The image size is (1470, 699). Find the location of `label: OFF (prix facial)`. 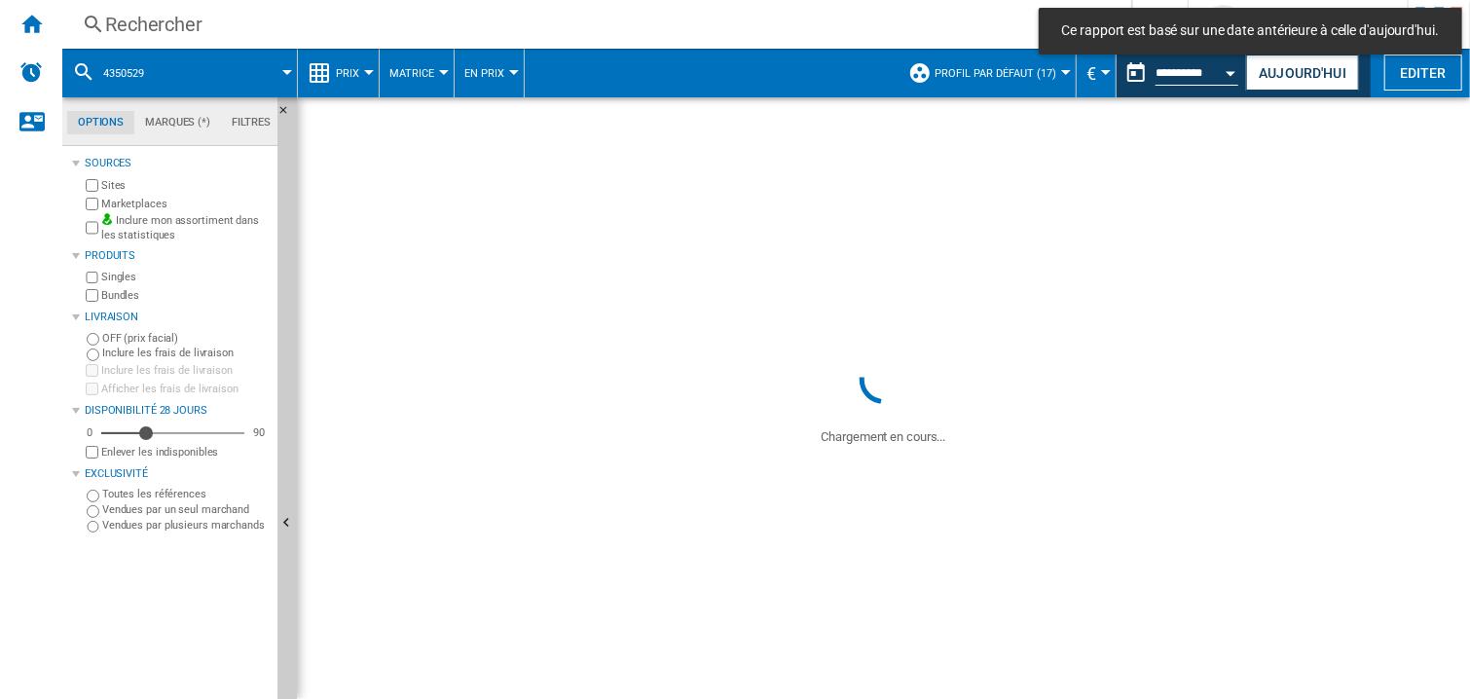

label: OFF (prix facial) is located at coordinates (186, 338).